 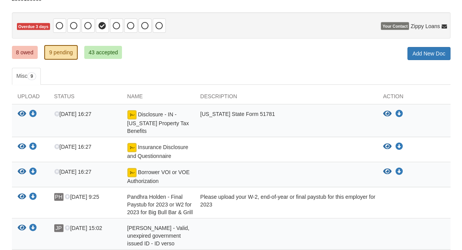 What do you see at coordinates (61, 52) in the screenshot?
I see `a: 9 pending` at bounding box center [61, 52].